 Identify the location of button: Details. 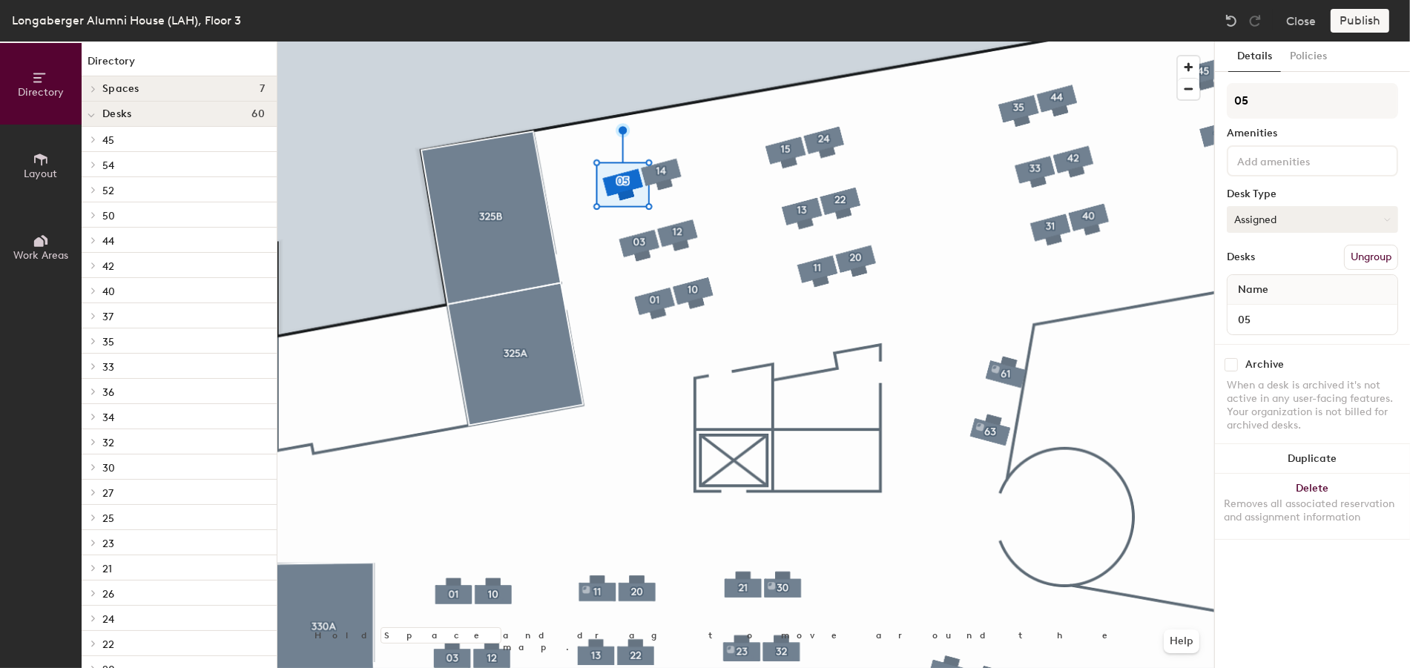
(1254, 56).